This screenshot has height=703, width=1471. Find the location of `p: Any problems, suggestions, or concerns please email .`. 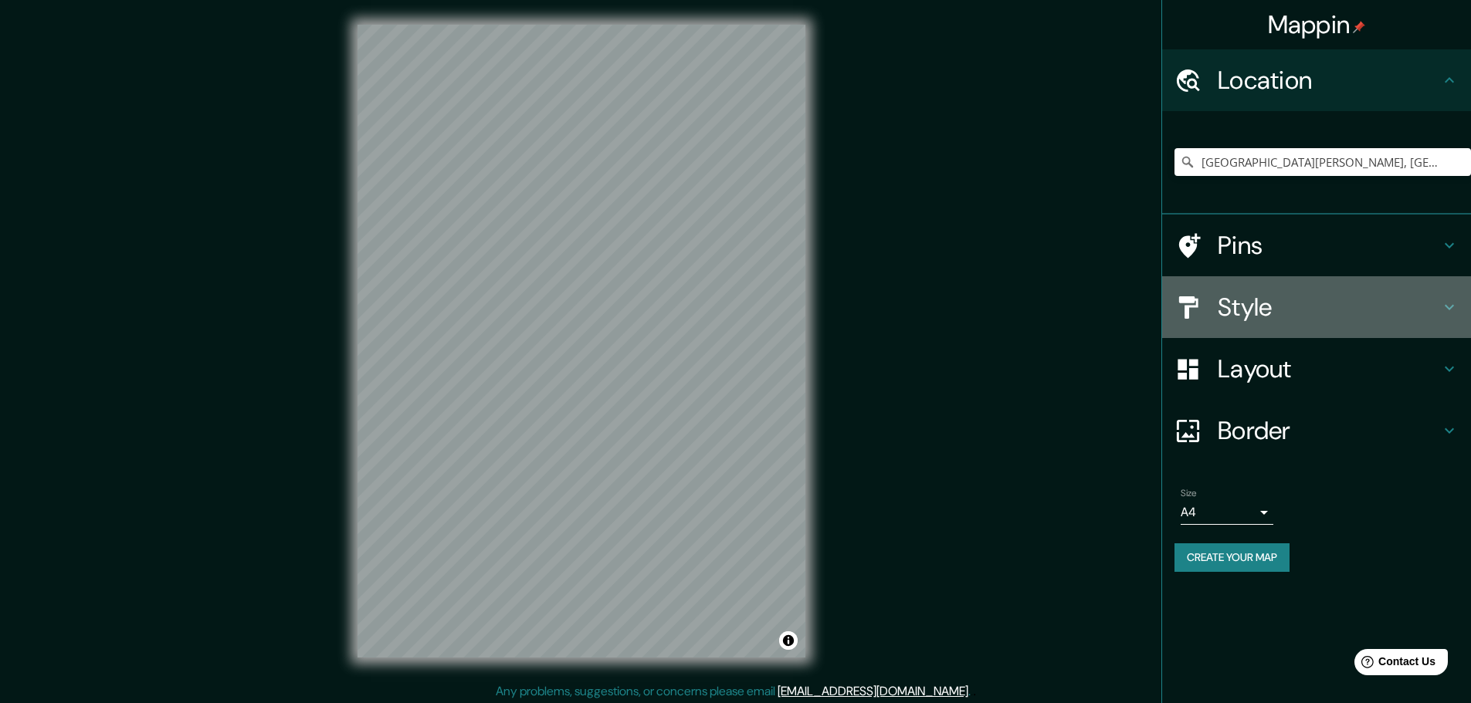

p: Any problems, suggestions, or concerns please email . is located at coordinates (733, 692).